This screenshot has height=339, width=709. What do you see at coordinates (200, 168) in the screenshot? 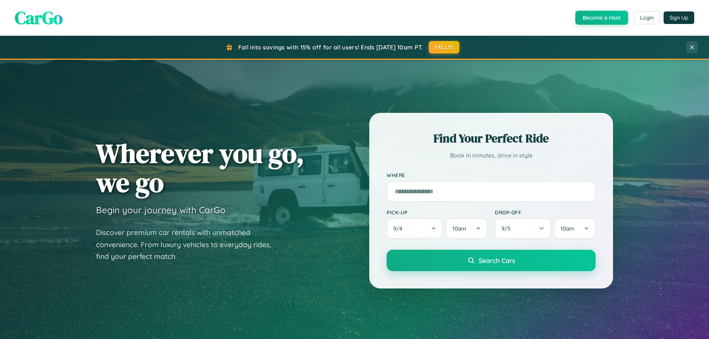
I see `h1: Wherever you go, we go` at bounding box center [200, 168].